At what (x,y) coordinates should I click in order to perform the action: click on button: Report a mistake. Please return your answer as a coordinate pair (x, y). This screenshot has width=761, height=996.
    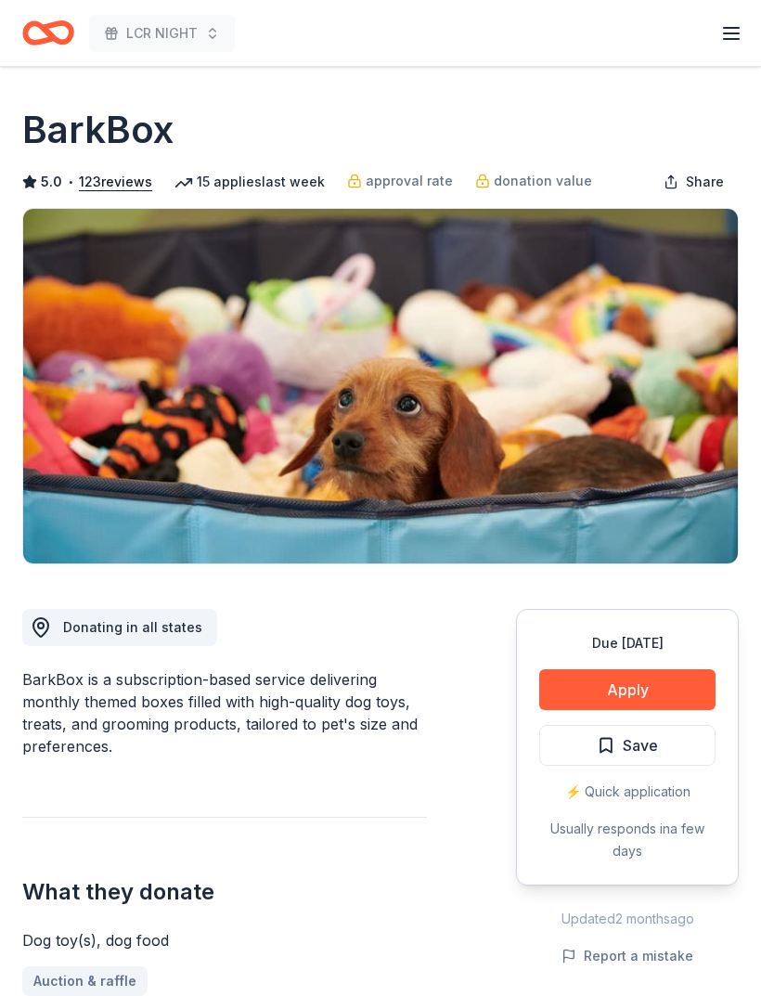
    Looking at the image, I should click on (628, 956).